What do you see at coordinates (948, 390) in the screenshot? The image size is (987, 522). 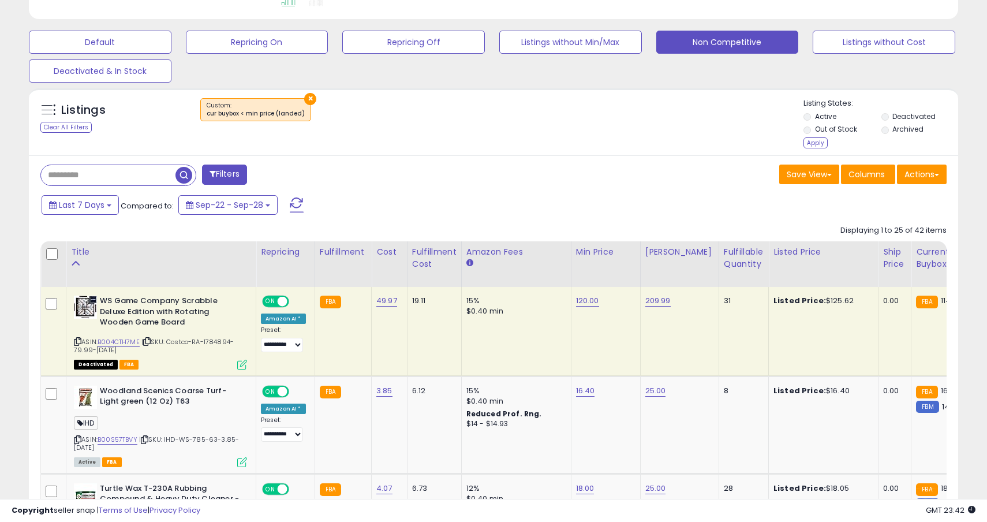 I see `span: 16.4` at bounding box center [948, 390].